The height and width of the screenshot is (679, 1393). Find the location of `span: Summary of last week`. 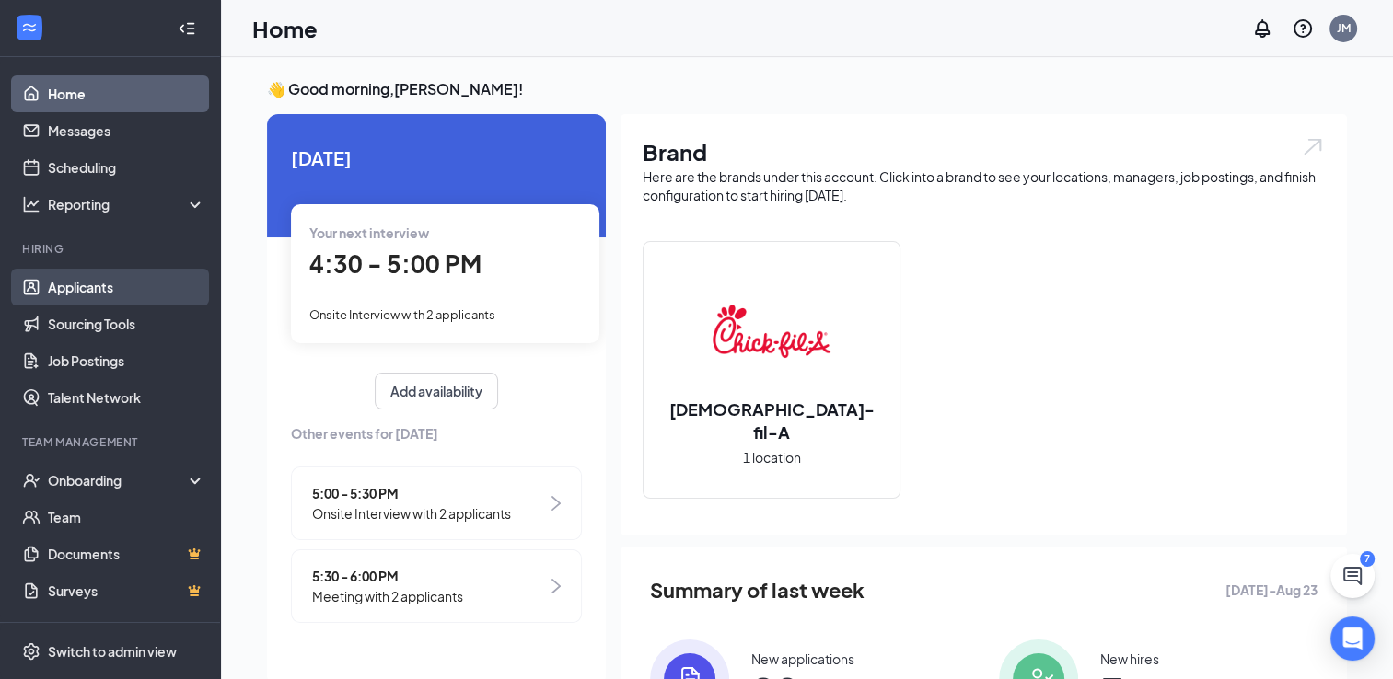

span: Summary of last week is located at coordinates (757, 590).